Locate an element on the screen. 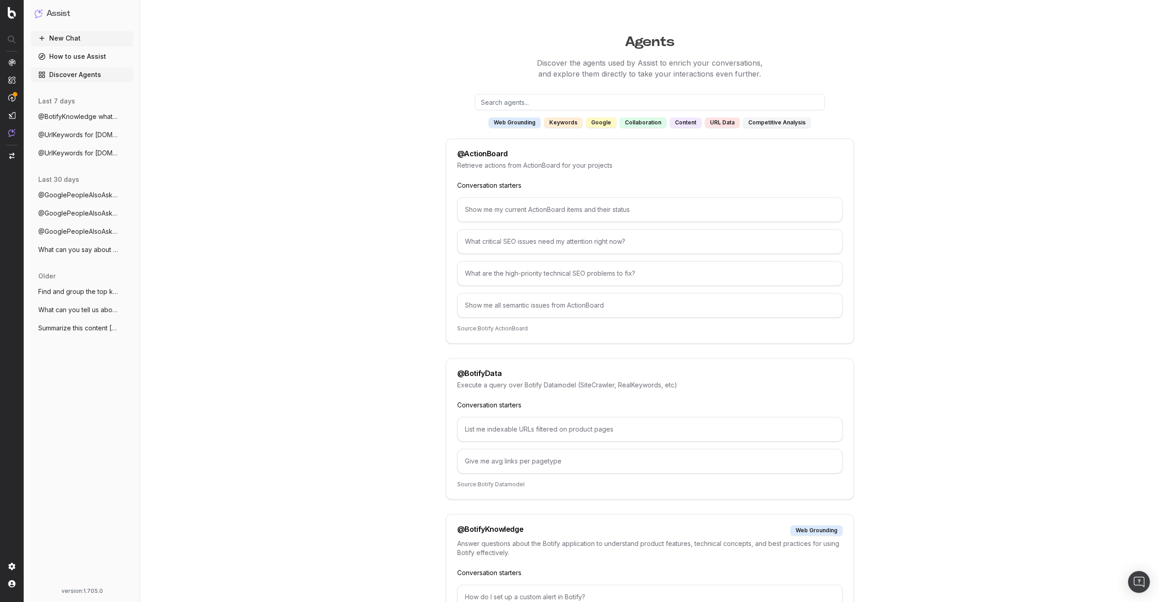 The height and width of the screenshot is (602, 1159). span: @GooglePeopleAlsoAsk show me related que is located at coordinates (78, 195).